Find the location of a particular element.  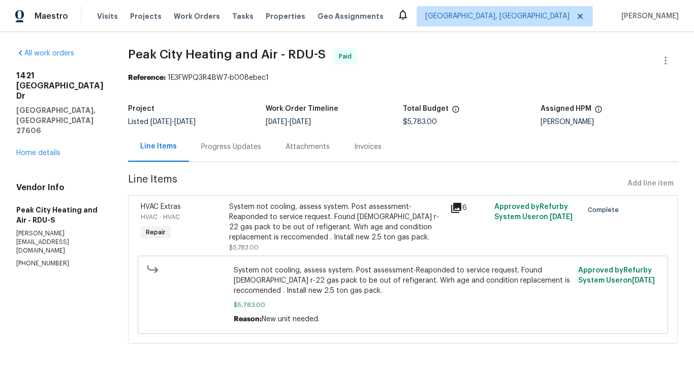

h5: Total Budget is located at coordinates (426, 109).